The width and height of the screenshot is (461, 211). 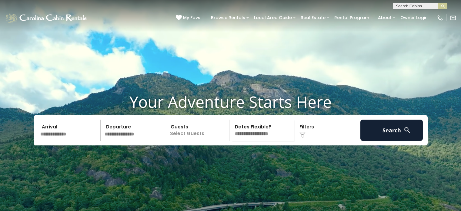 I want to click on button: Search, so click(x=392, y=130).